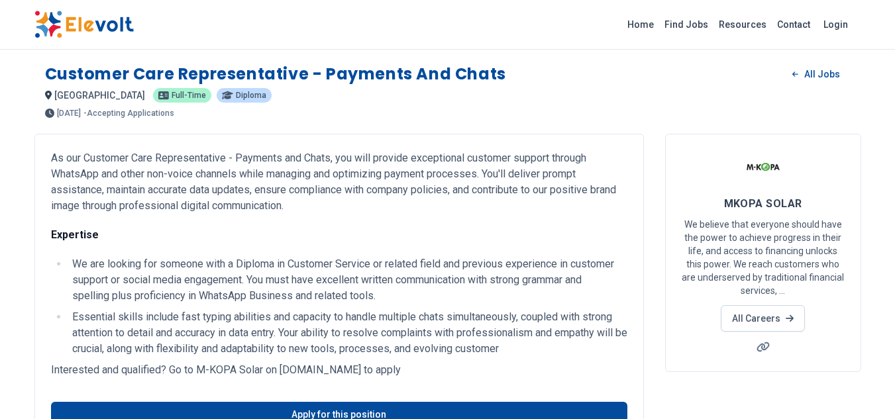 This screenshot has width=895, height=419. What do you see at coordinates (339, 182) in the screenshot?
I see `p: As our Customer Care Representative - Payments and Chats, you will provide exceptional customer s...` at bounding box center [339, 182].